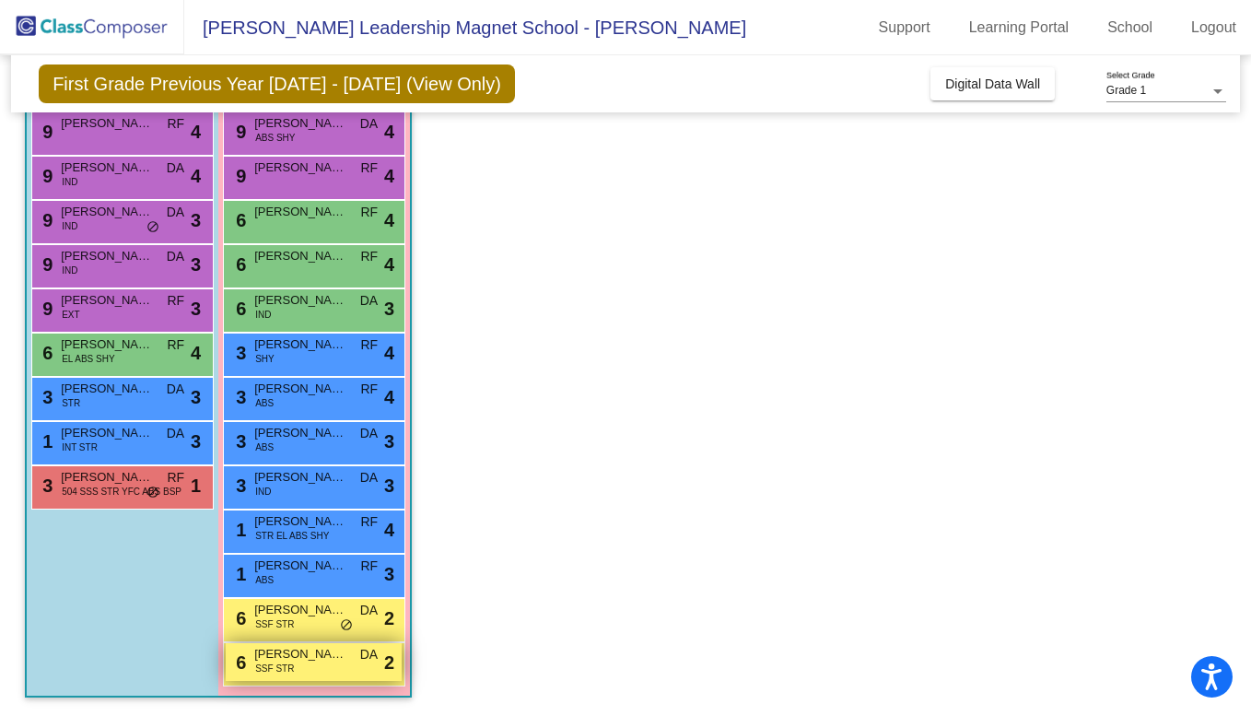 The width and height of the screenshot is (1251, 716). What do you see at coordinates (87, 358) in the screenshot?
I see `span: EL ABS SHY` at bounding box center [87, 358].